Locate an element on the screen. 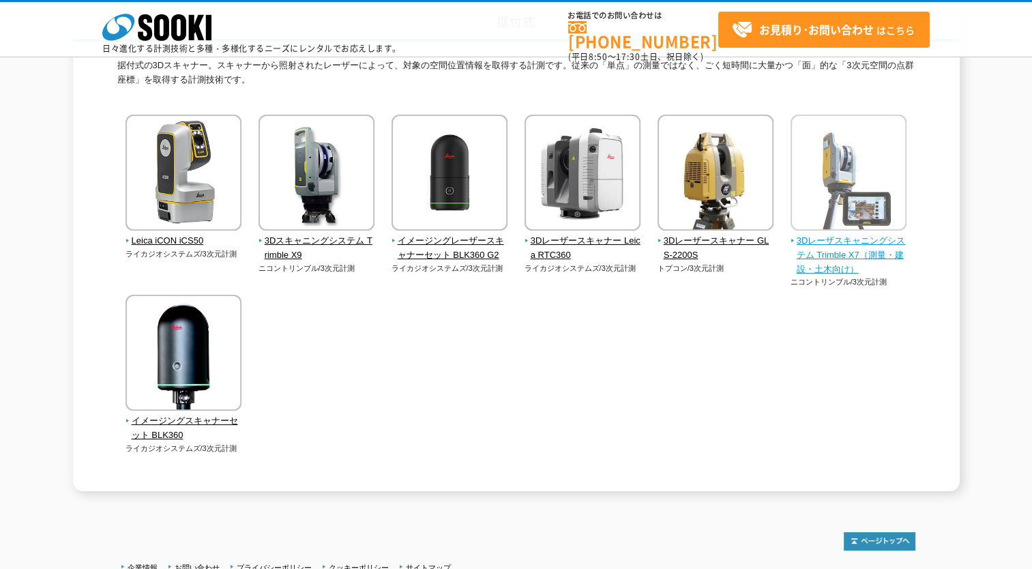 This screenshot has width=1032, height=569. img: 3Dレーザースキャナー Leica RTC360 is located at coordinates (583, 174).